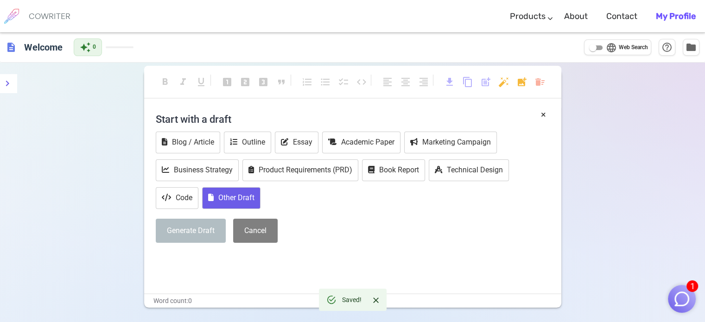 The height and width of the screenshot is (322, 705). I want to click on span: format_align_right, so click(423, 82).